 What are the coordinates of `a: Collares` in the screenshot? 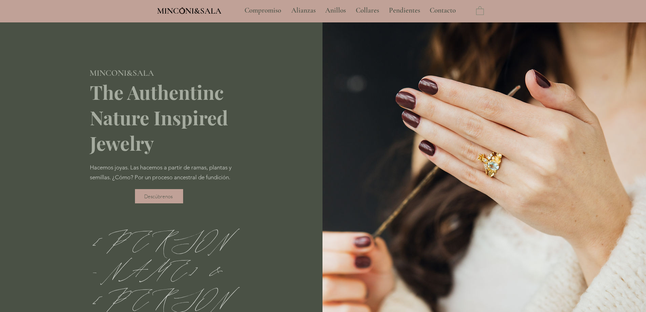 It's located at (367, 11).